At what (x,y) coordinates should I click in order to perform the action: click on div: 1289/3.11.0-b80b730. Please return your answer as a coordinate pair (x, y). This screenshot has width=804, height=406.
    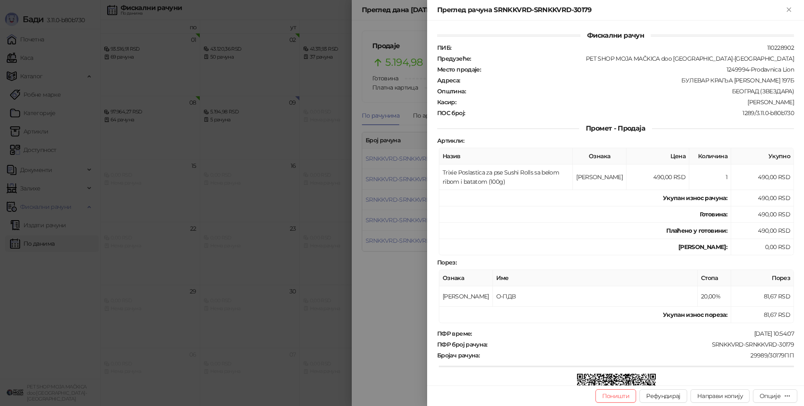
    Looking at the image, I should click on (630, 113).